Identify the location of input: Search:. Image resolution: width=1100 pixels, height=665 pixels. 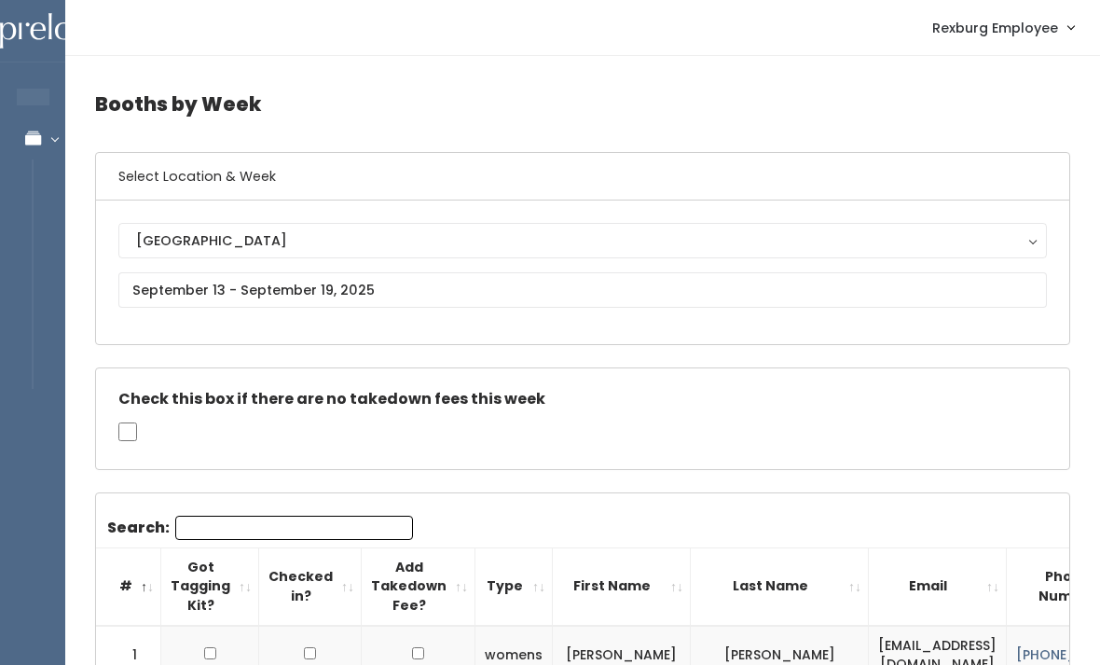
(294, 528).